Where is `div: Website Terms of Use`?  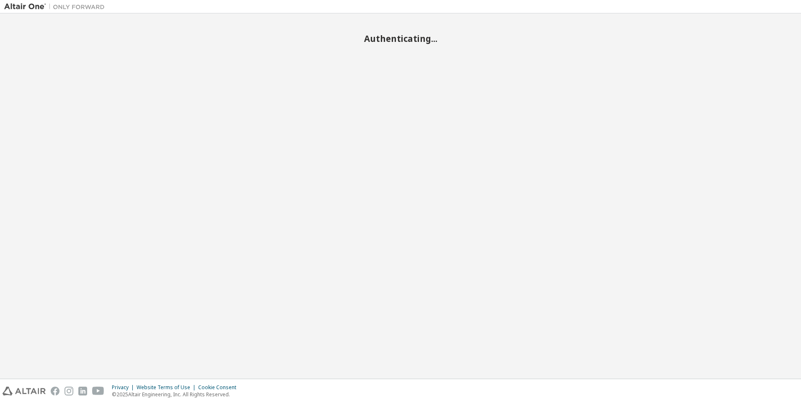
div: Website Terms of Use is located at coordinates (167, 388).